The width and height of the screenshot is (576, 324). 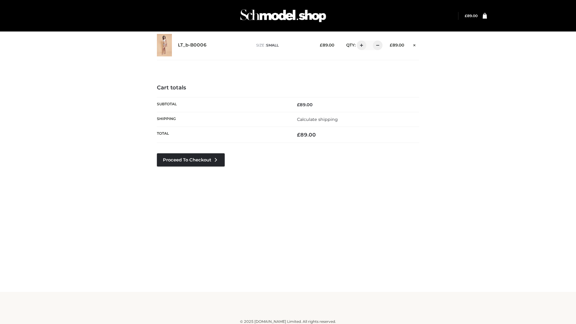 I want to click on div: QTY:, so click(x=360, y=45).